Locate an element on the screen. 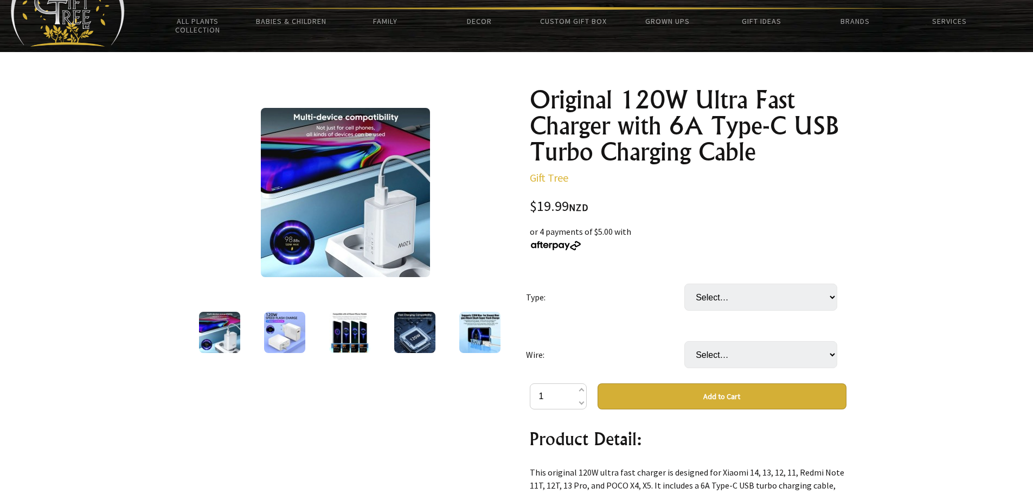  a: All Plants Collection is located at coordinates (197, 25).